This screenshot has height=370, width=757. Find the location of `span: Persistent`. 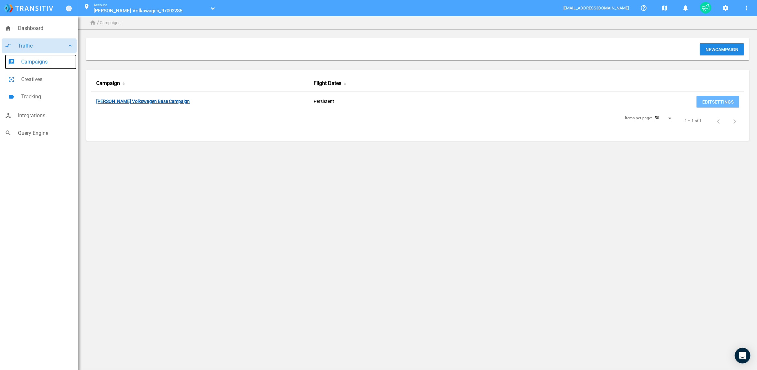

span: Persistent is located at coordinates (324, 101).